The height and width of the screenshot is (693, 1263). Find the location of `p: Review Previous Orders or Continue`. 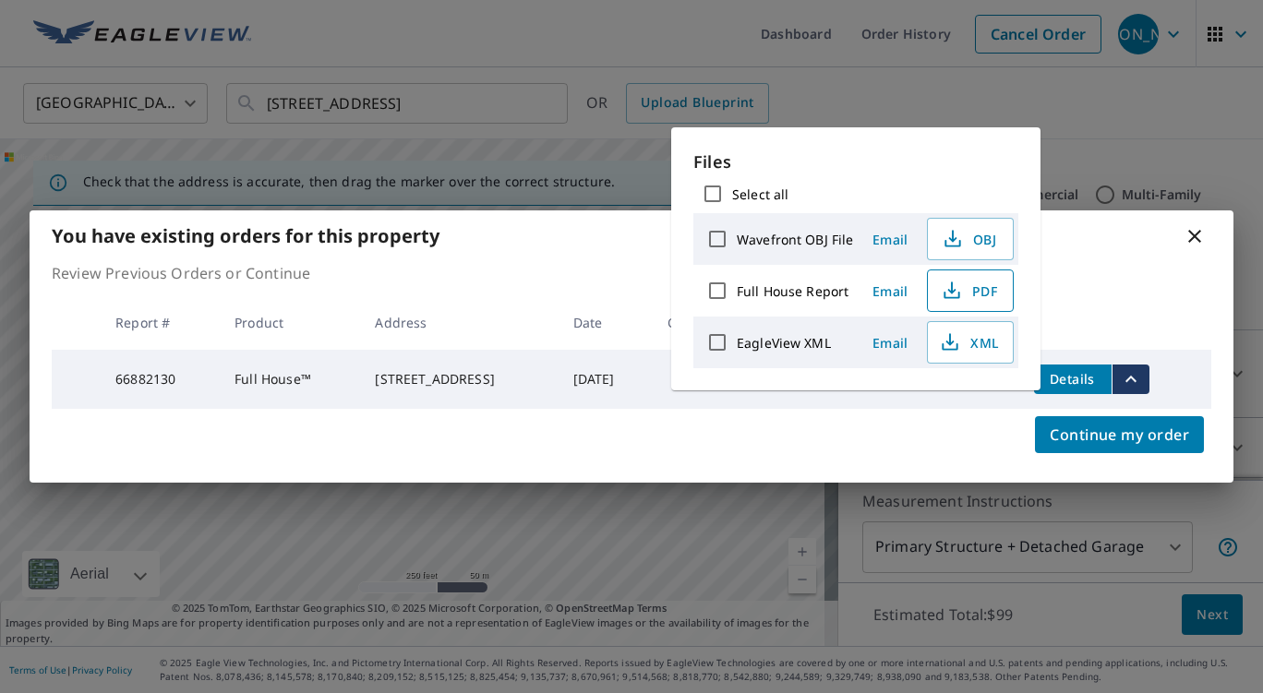

p: Review Previous Orders or Continue is located at coordinates (631, 273).